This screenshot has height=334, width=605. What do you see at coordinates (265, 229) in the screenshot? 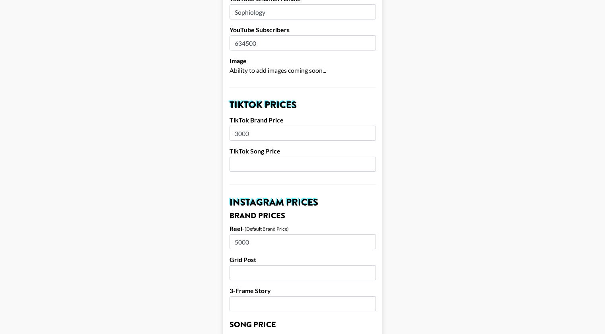
I see `div: - (Default Brand Price)` at bounding box center [265, 229].